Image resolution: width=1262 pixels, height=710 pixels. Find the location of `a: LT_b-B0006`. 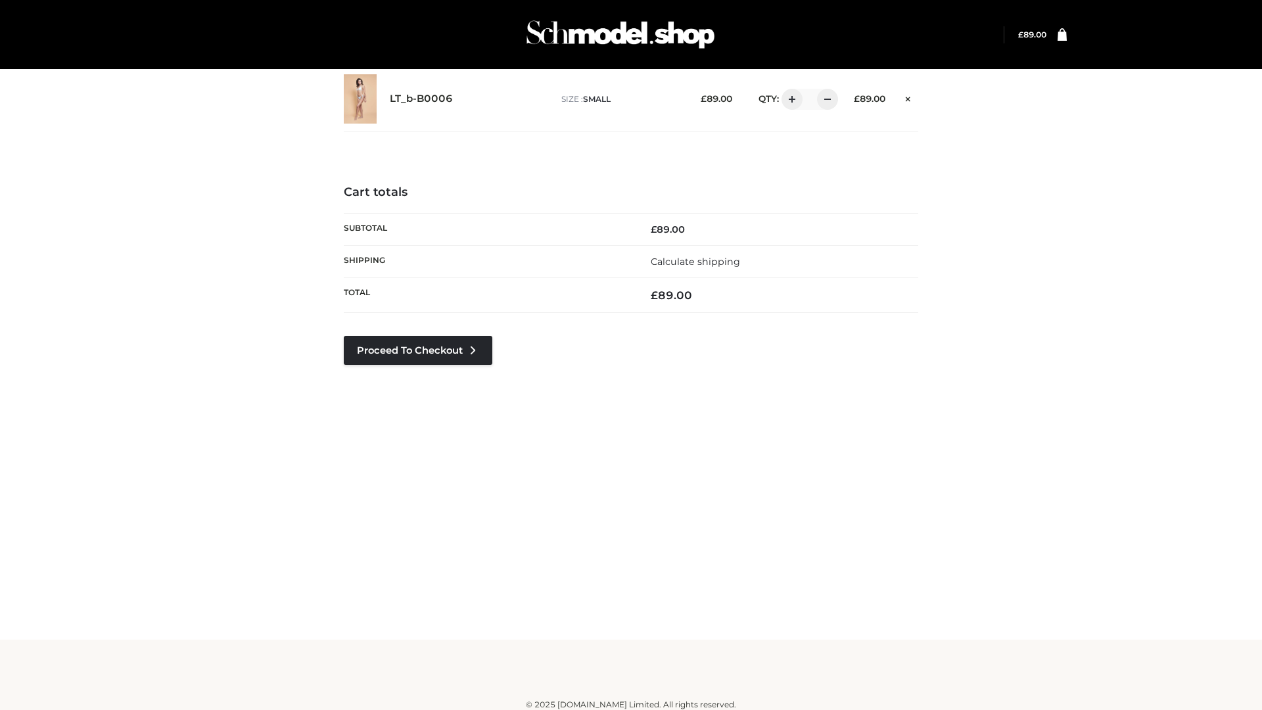

a: LT_b-B0006 is located at coordinates (421, 99).